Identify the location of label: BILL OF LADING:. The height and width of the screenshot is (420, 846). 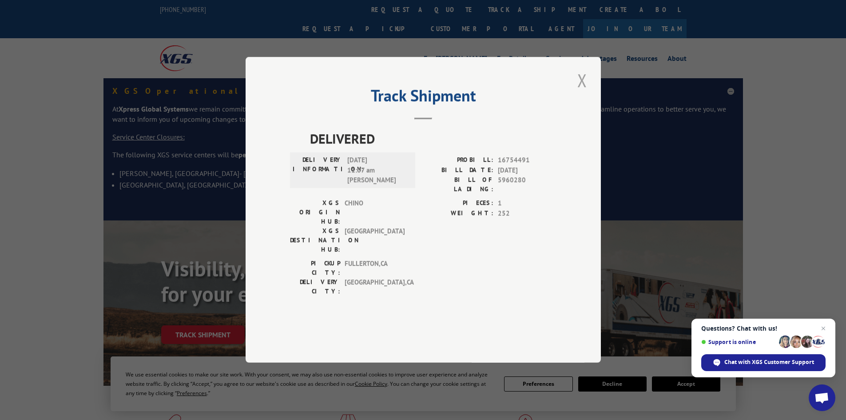
(458, 185).